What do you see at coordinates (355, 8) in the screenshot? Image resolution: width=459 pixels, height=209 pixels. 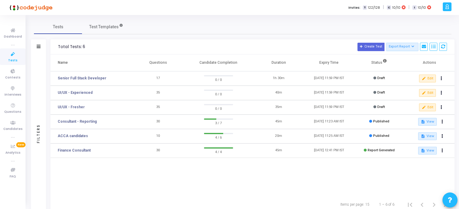 I see `label: Invites:` at bounding box center [355, 8].